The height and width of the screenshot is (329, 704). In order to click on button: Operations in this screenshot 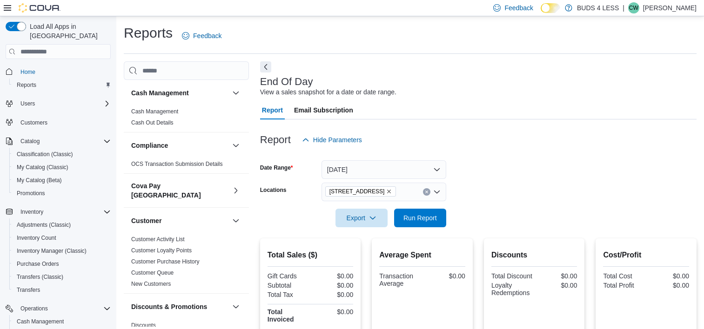, I will do `click(58, 309)`.